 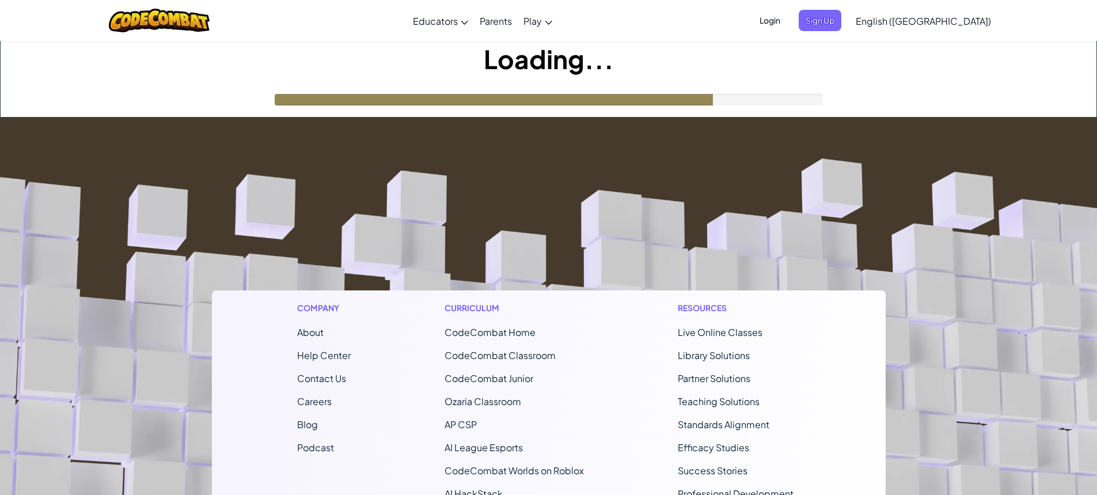 I want to click on h1: Company, so click(x=324, y=308).